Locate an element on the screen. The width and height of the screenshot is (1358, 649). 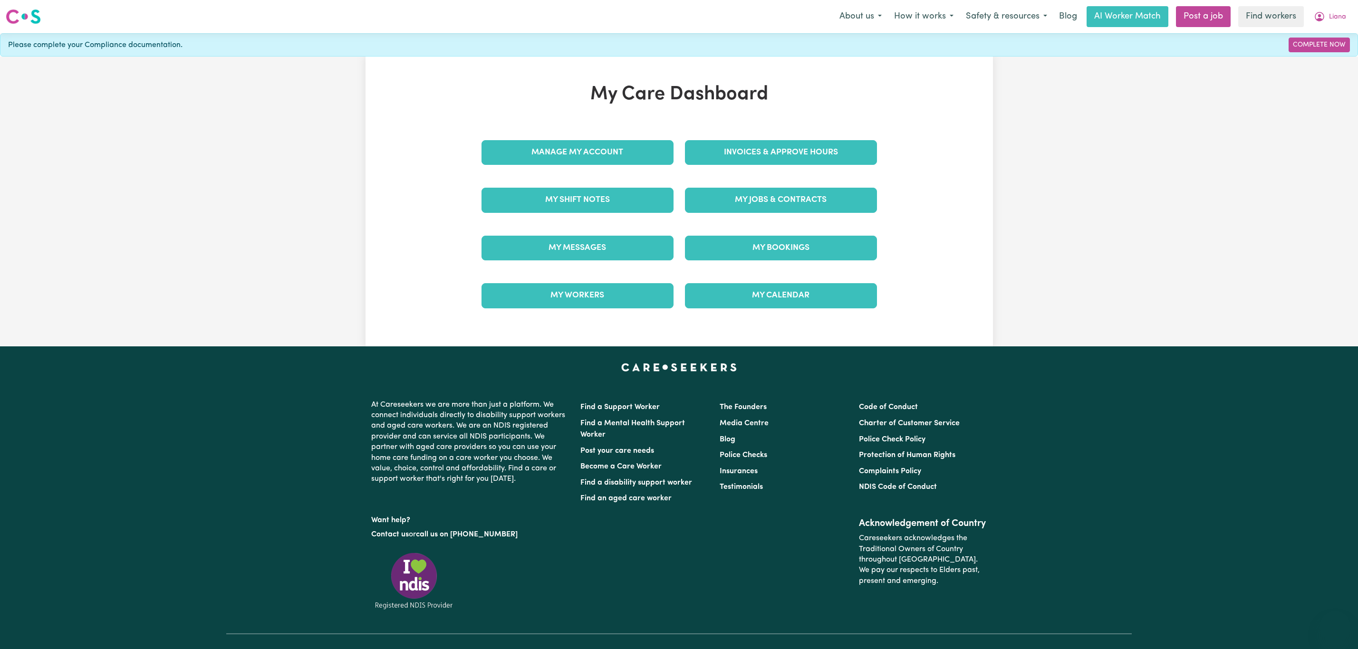
a: Charter of Customer Service is located at coordinates (909, 423).